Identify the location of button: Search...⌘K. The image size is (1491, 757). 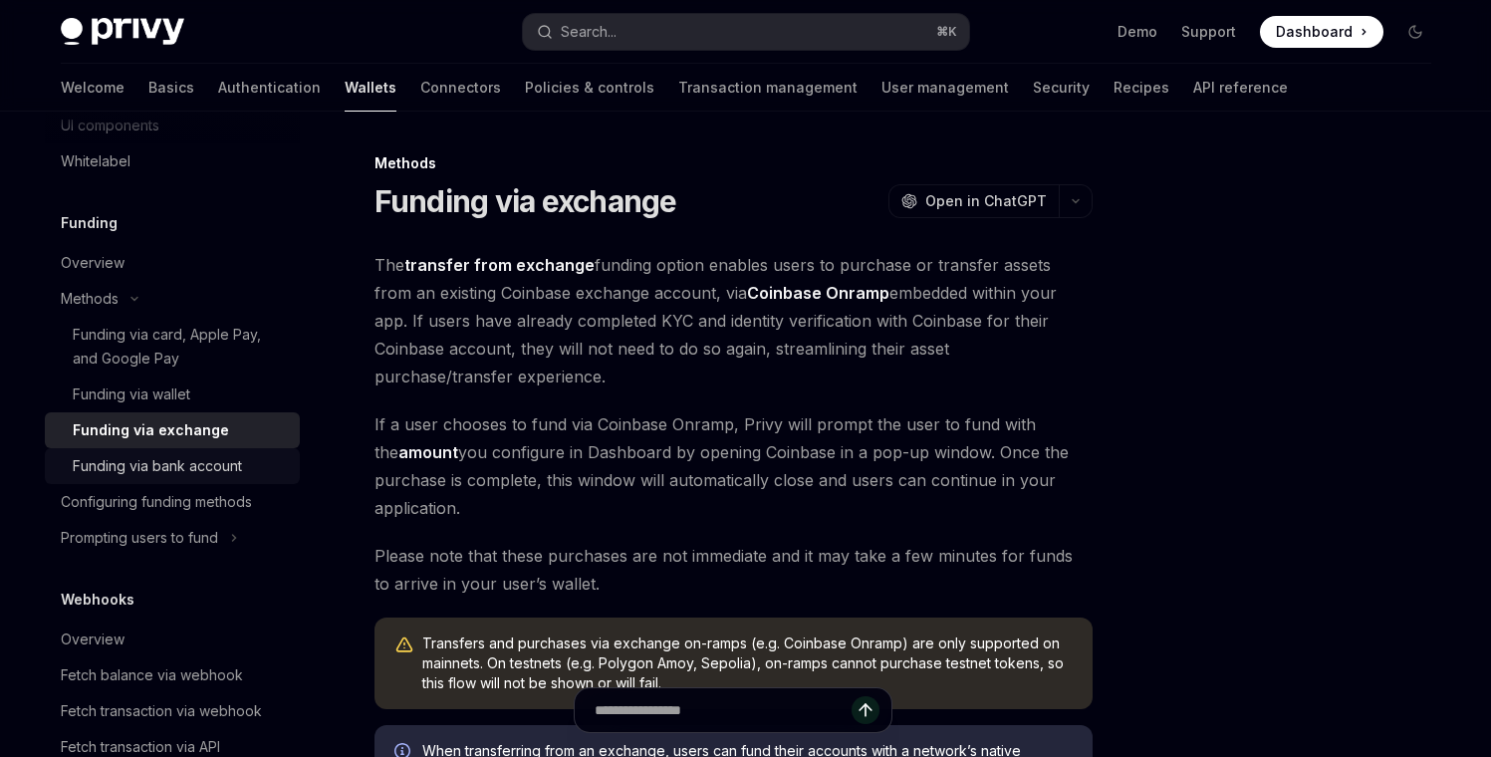
(746, 32).